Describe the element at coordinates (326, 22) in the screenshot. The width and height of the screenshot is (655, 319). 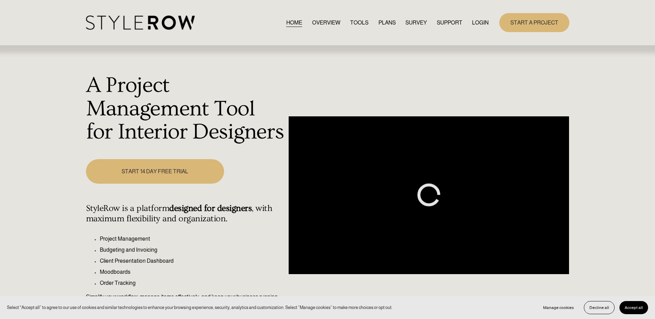
I see `a: OVERVIEW` at that location.